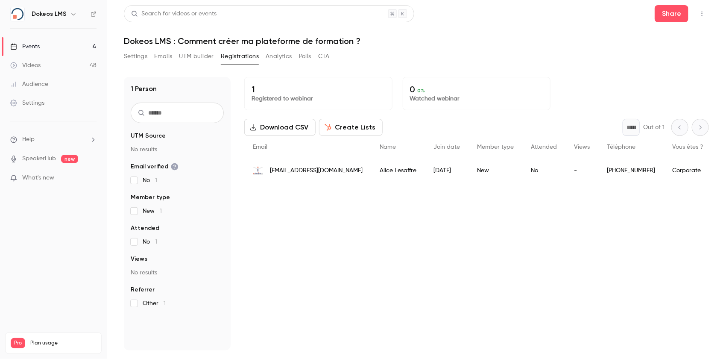  What do you see at coordinates (388, 147) in the screenshot?
I see `span: Name` at bounding box center [388, 147].